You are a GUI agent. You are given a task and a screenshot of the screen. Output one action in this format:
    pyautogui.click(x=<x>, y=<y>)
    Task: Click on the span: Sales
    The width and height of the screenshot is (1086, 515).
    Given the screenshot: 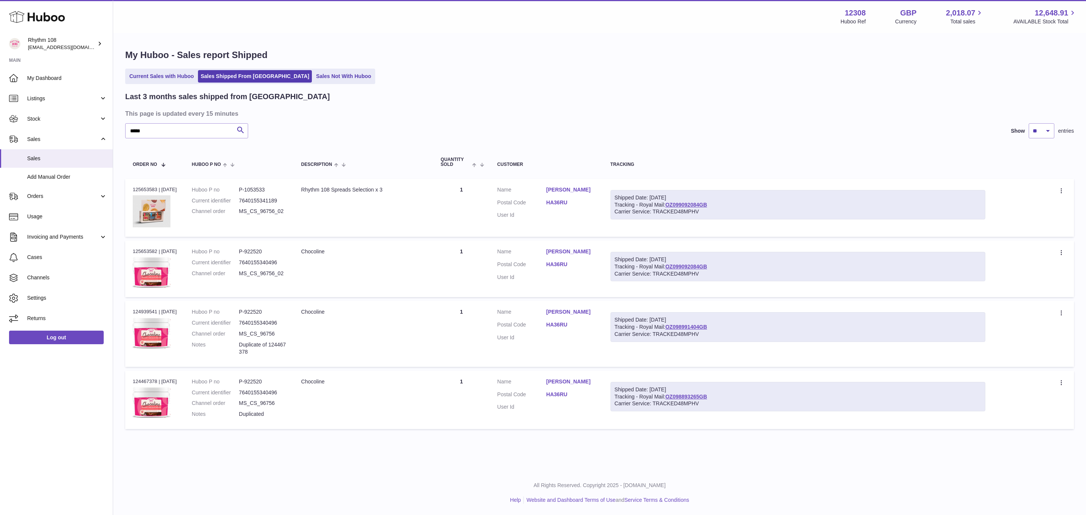 What is the action you would take?
    pyautogui.click(x=67, y=158)
    